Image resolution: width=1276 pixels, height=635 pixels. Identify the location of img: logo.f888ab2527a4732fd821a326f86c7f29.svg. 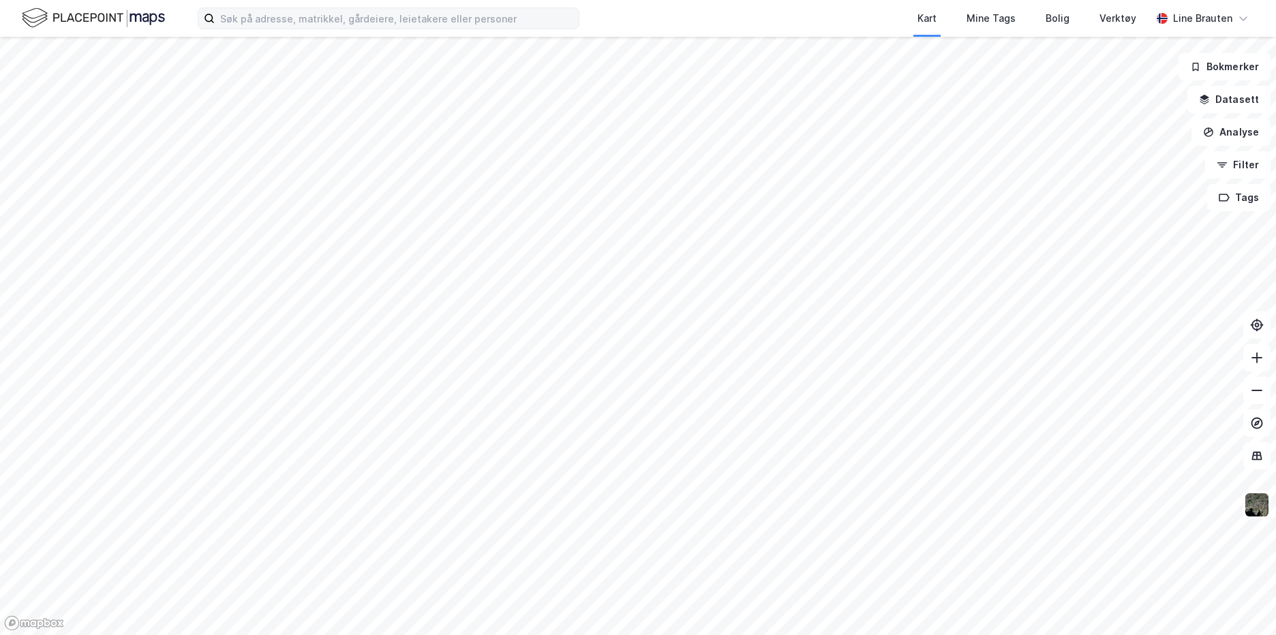
(93, 18).